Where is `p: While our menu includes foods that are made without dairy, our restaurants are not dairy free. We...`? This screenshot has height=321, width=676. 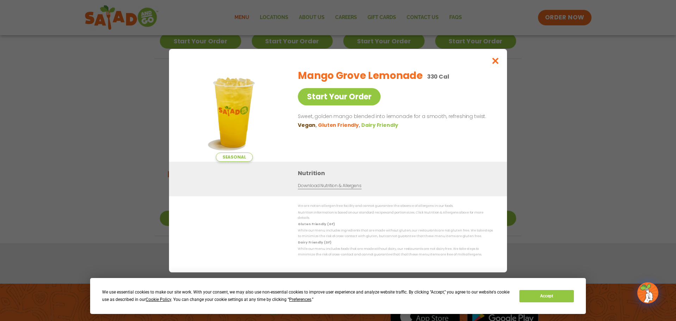
p: While our menu includes foods that are made without dairy, our restaurants are not dairy free. We... is located at coordinates (395, 251).